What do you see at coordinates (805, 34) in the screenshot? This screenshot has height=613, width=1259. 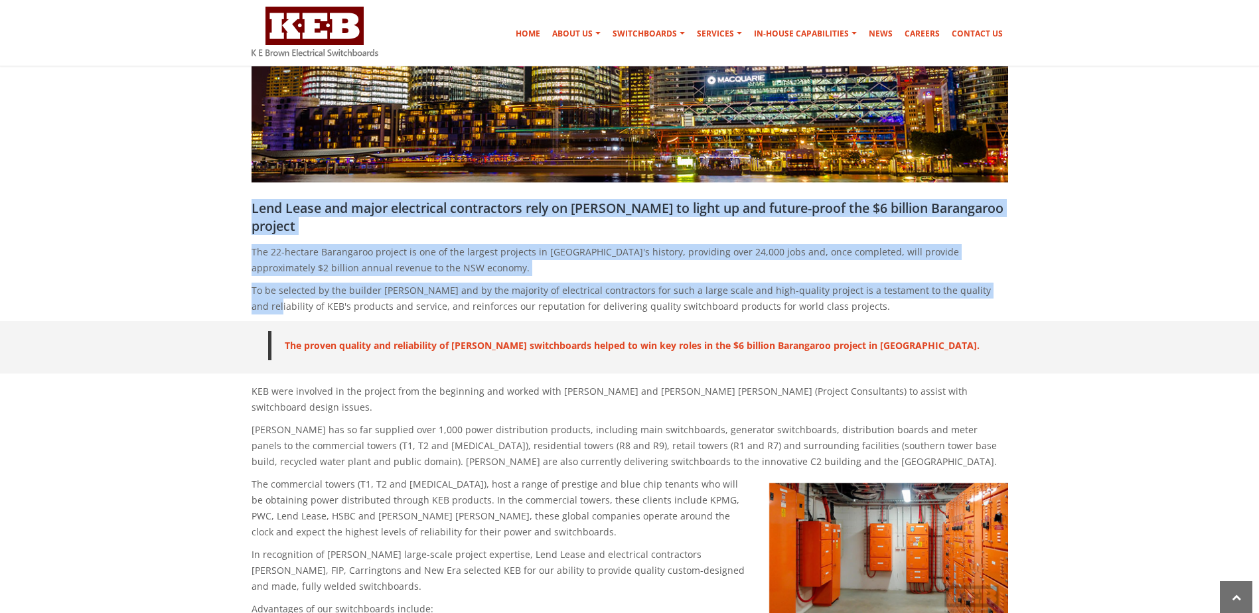 I see `a: In-house Capabilities` at bounding box center [805, 34].